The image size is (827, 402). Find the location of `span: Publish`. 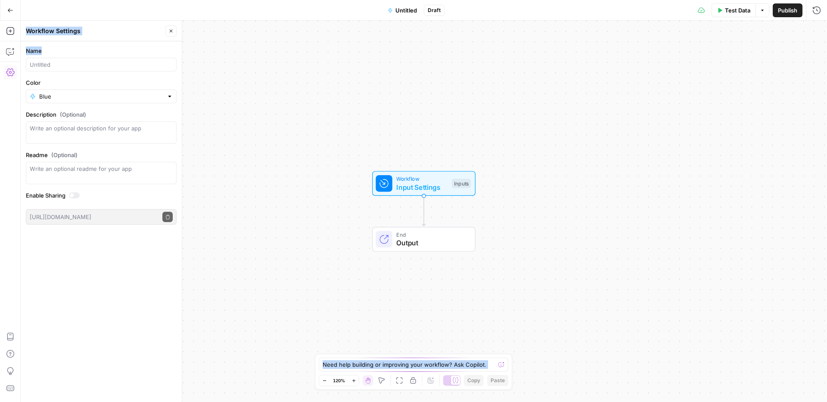

span: Publish is located at coordinates (787, 10).